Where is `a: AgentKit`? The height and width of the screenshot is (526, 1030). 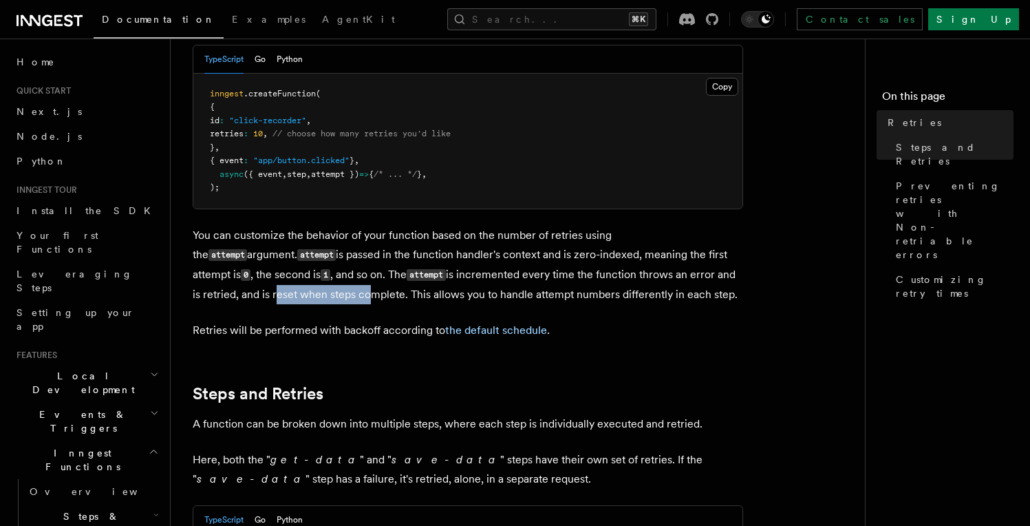
a: AgentKit is located at coordinates (358, 21).